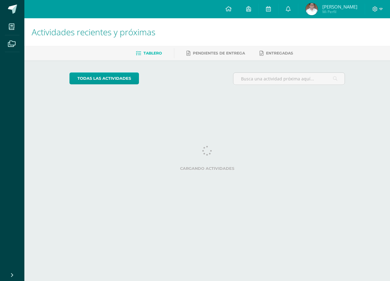 The width and height of the screenshot is (390, 281). What do you see at coordinates (207, 169) in the screenshot?
I see `label: Cargando actividades` at bounding box center [207, 169].